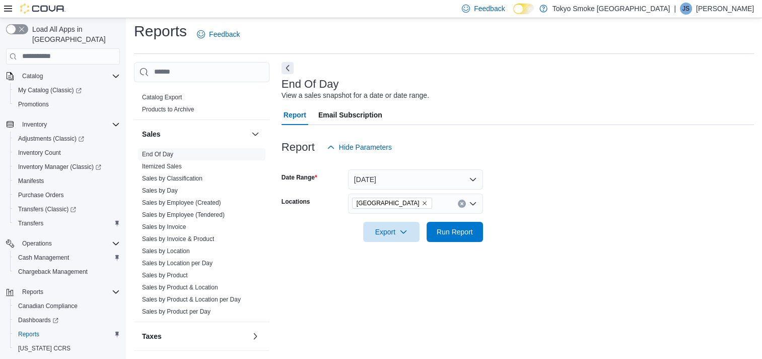 Image resolution: width=762 pixels, height=359 pixels. What do you see at coordinates (162, 166) in the screenshot?
I see `span: Itemized Sales` at bounding box center [162, 166].